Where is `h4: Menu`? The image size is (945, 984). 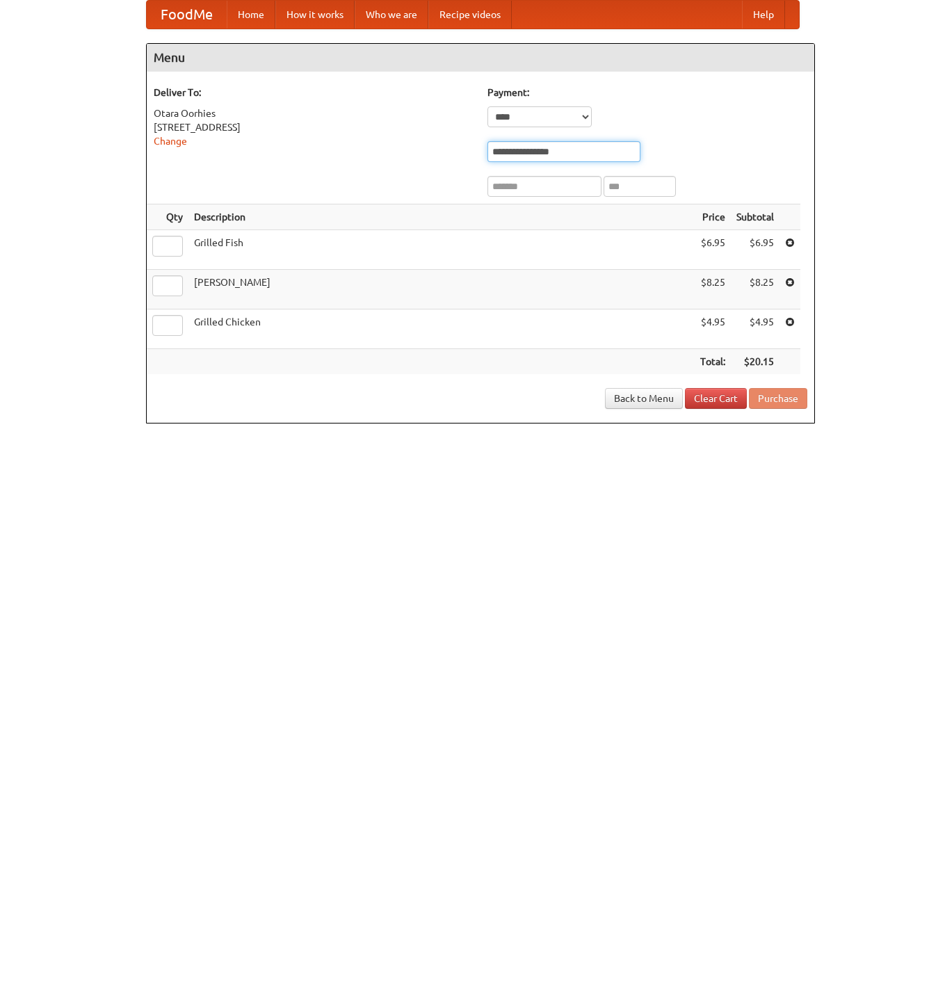 h4: Menu is located at coordinates (480, 58).